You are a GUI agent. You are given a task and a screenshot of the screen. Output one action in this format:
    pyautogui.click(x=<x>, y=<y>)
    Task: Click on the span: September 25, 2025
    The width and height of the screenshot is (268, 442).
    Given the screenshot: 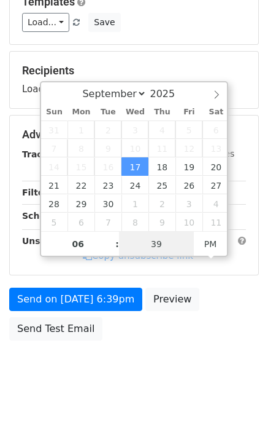 What is the action you would take?
    pyautogui.click(x=162, y=185)
    